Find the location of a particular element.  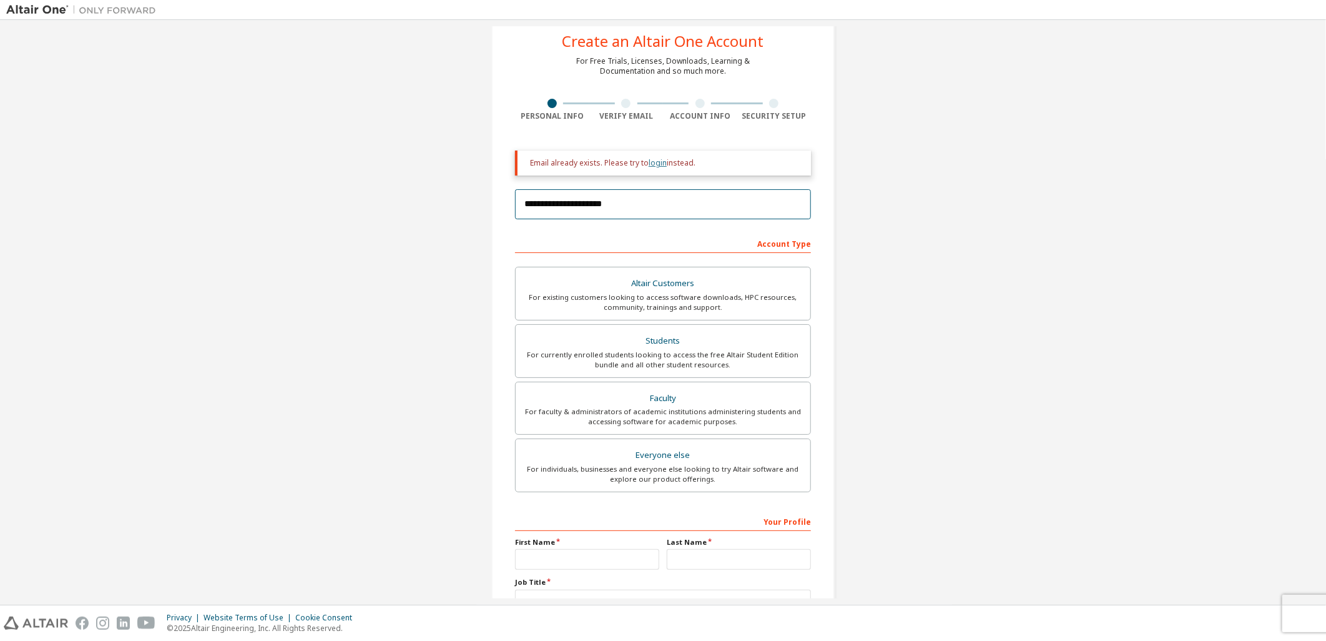

div: Students is located at coordinates (663, 341).